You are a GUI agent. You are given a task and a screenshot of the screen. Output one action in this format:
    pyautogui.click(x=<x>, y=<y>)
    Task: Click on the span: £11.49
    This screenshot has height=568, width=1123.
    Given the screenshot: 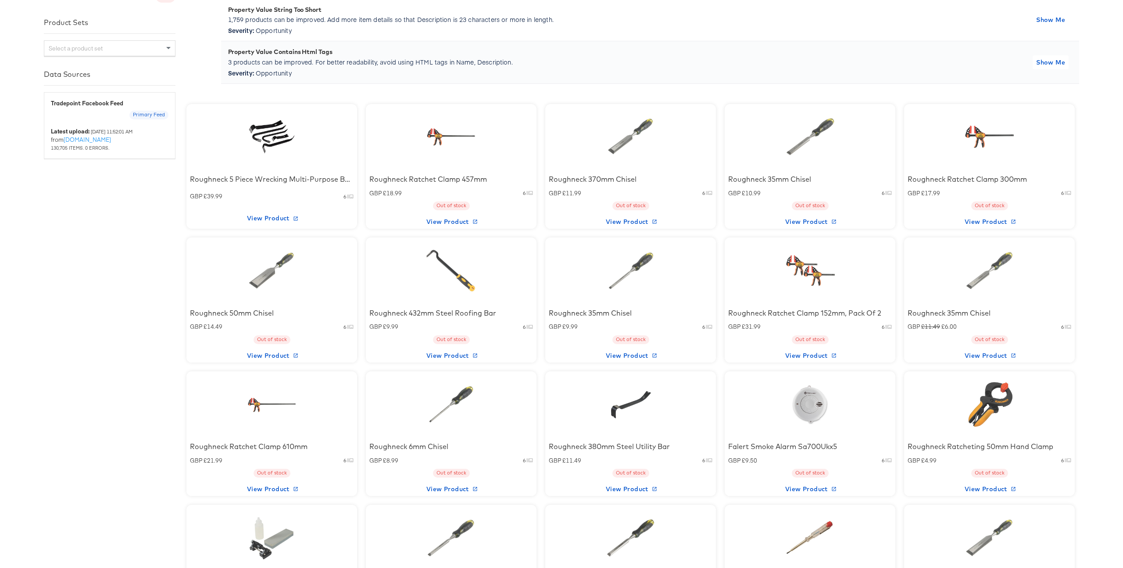 What is the action you would take?
    pyautogui.click(x=931, y=326)
    